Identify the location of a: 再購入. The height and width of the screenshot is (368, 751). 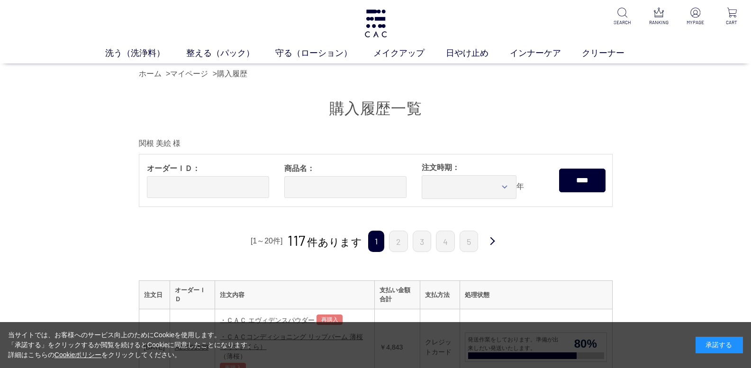
(329, 320).